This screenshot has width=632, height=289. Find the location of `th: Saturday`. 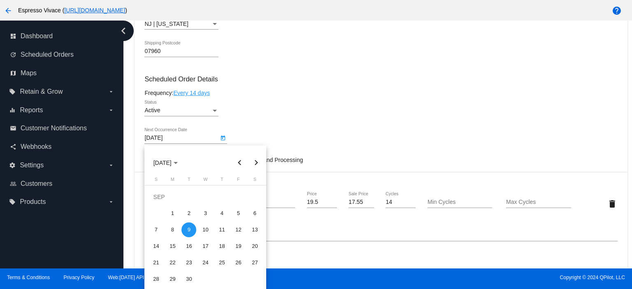

th: Saturday is located at coordinates (255, 181).